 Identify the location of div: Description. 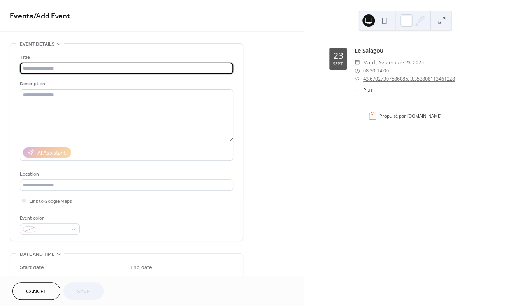
(126, 84).